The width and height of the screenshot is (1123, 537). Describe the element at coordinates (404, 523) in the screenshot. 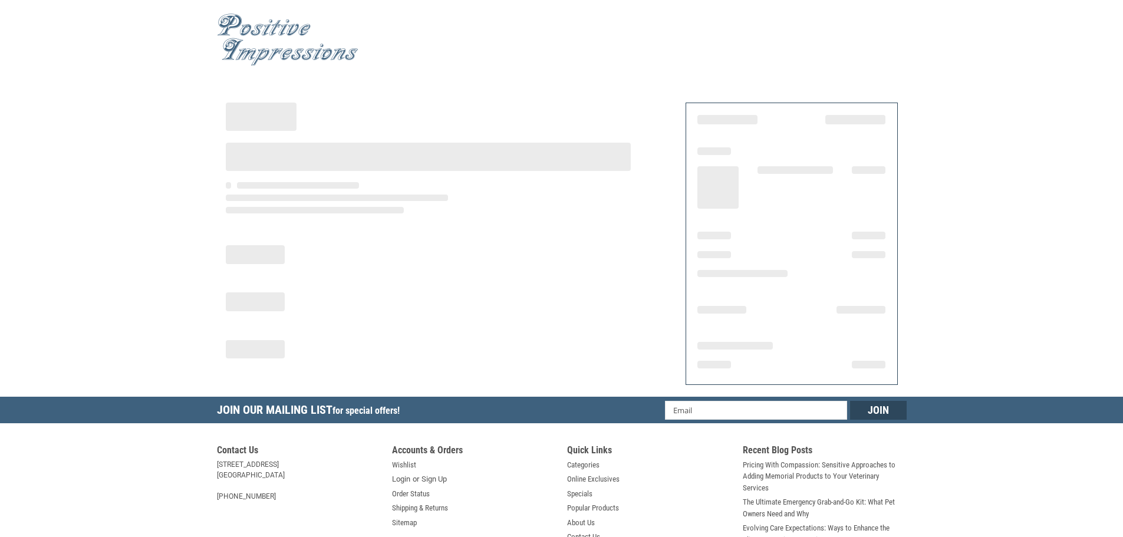

I see `a: Sitemap` at that location.